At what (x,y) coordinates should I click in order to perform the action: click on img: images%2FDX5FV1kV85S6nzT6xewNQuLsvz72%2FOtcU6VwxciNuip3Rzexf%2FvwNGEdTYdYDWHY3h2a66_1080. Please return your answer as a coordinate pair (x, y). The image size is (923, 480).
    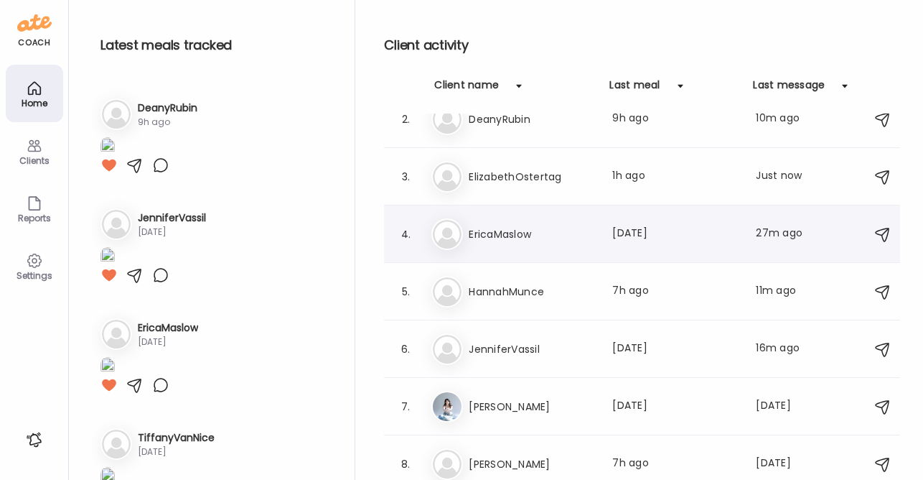
    Looking at the image, I should click on (108, 366).